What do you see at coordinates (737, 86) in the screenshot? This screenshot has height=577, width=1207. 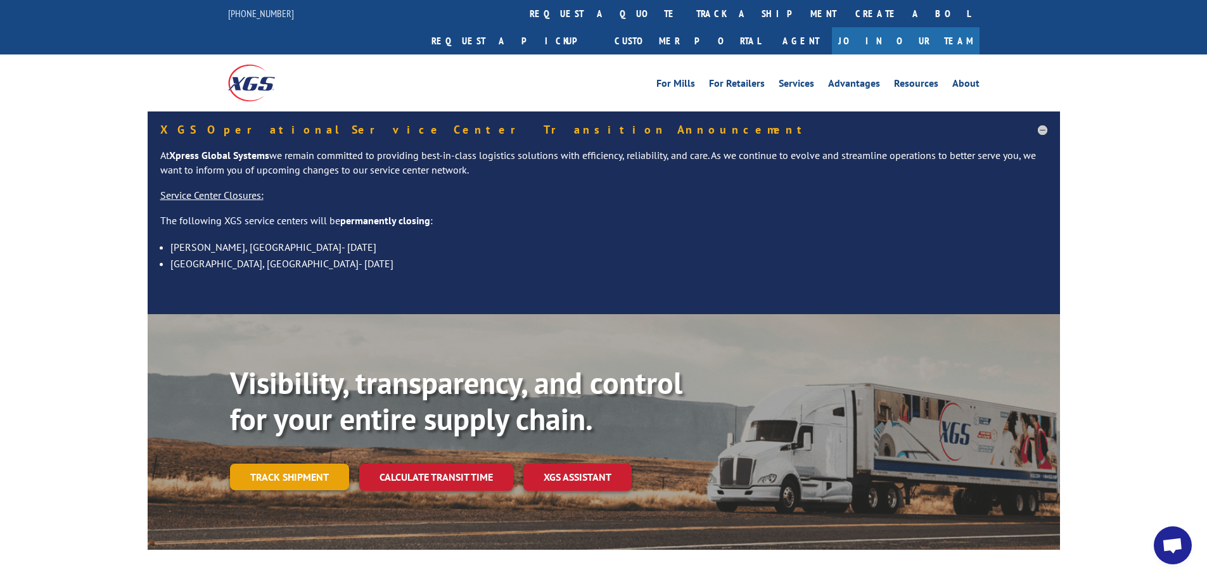 I see `a: For Retailers` at bounding box center [737, 86].